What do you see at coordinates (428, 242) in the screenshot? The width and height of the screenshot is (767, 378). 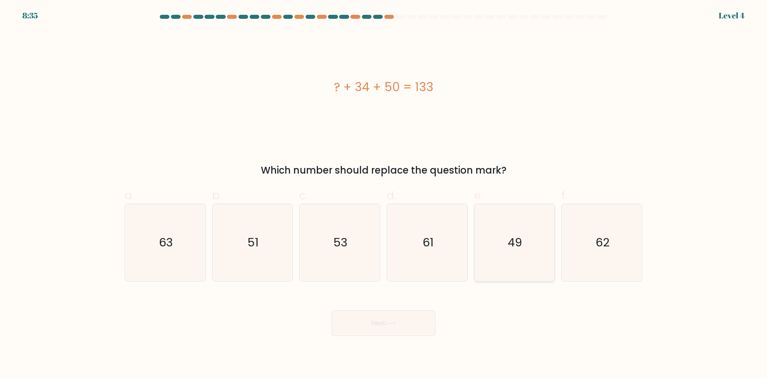 I see `text: 61` at bounding box center [428, 242].